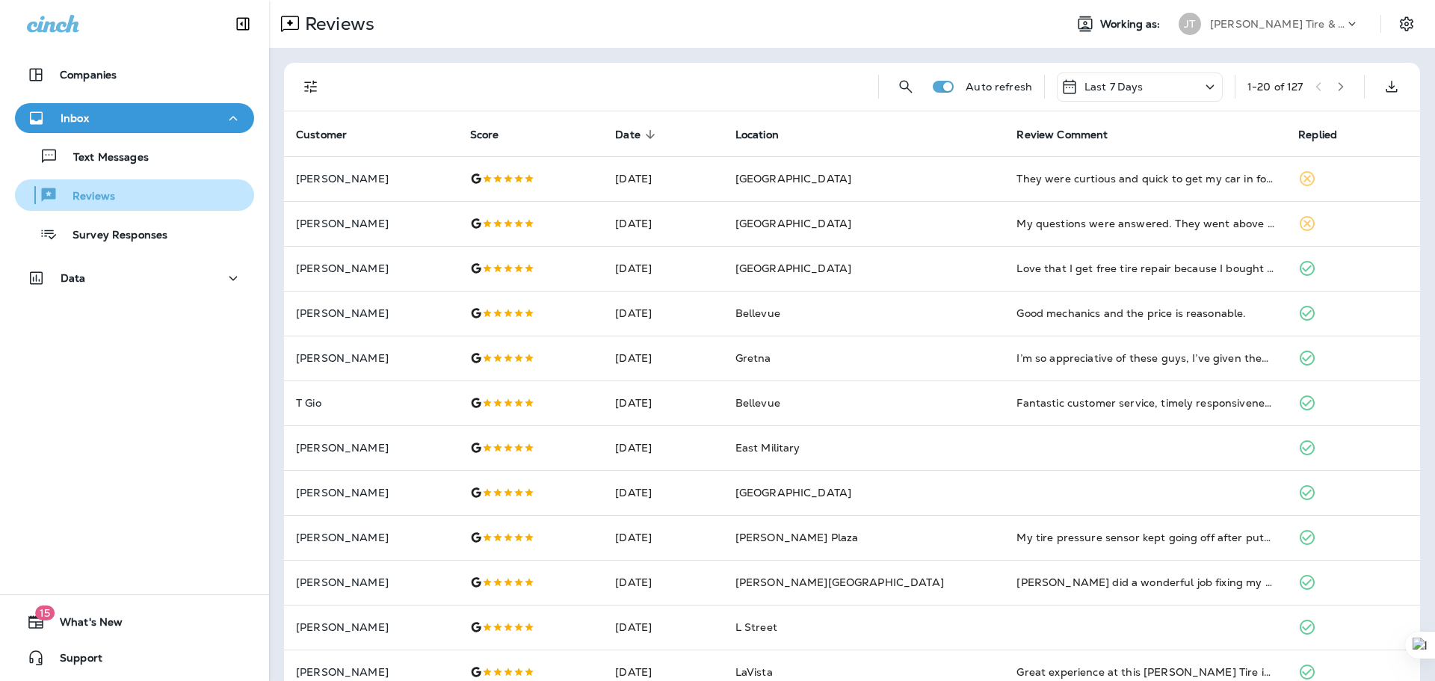 Image resolution: width=1435 pixels, height=681 pixels. Describe the element at coordinates (243, 24) in the screenshot. I see `button: Collapse Sidebar` at that location.